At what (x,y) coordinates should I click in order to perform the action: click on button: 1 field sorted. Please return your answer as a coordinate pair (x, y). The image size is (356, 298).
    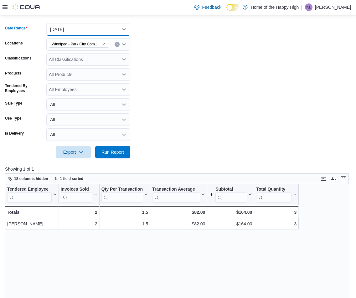
    Looking at the image, I should click on (69, 179).